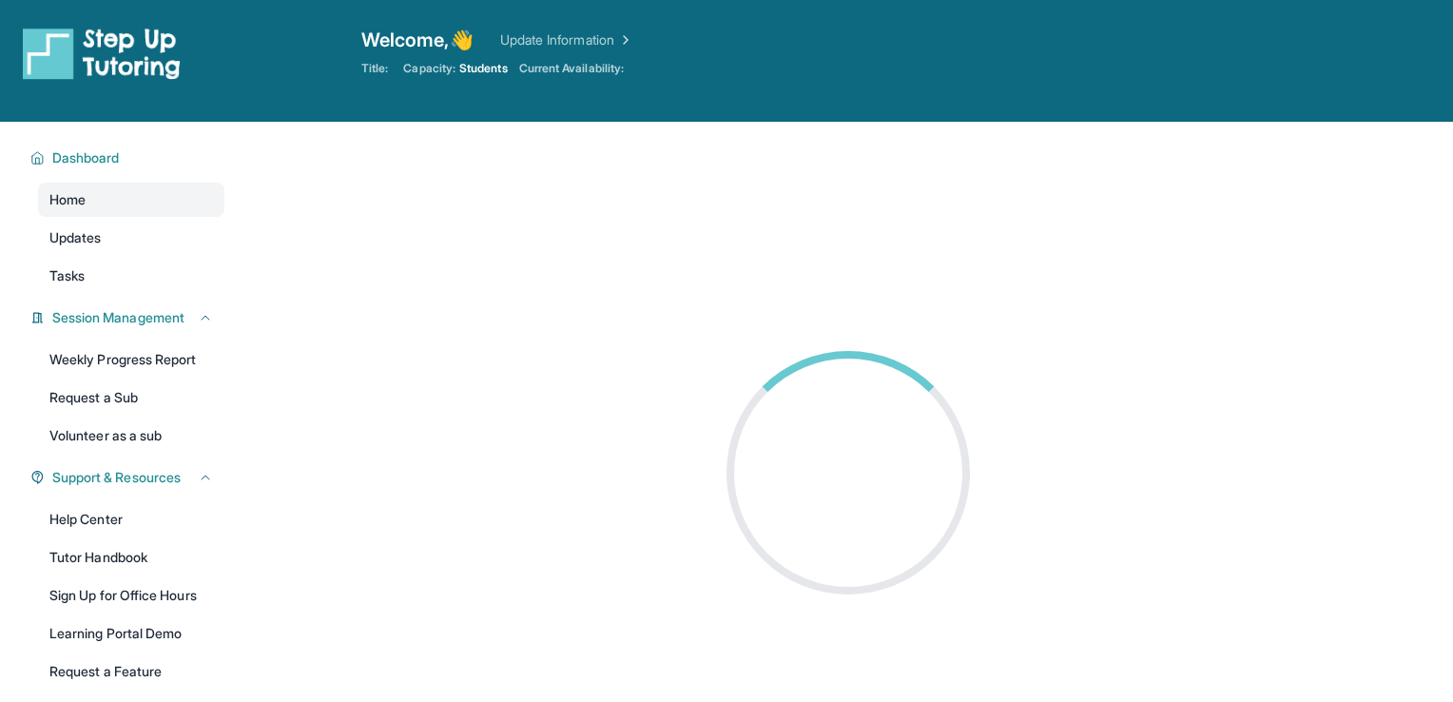 The width and height of the screenshot is (1453, 702). Describe the element at coordinates (131, 672) in the screenshot. I see `a: Request a Feature` at that location.